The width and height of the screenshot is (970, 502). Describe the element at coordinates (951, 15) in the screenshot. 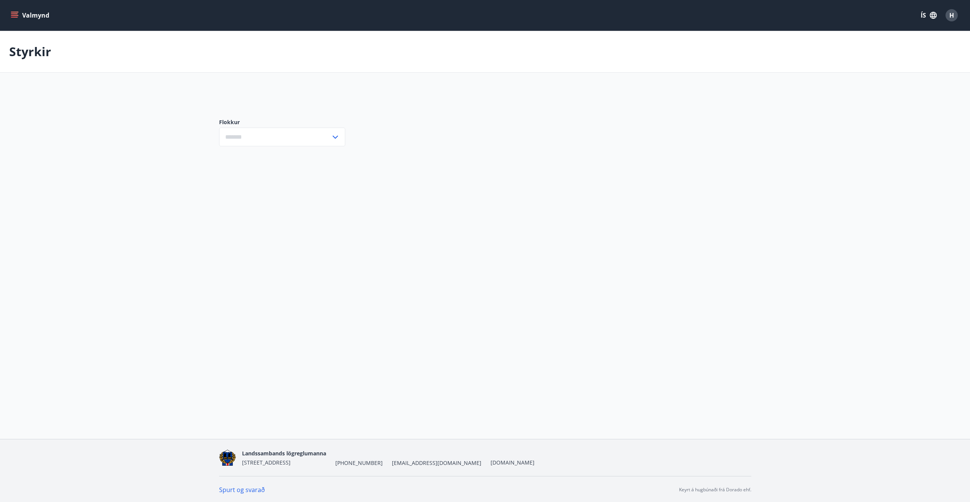

I see `button: H` at that location.